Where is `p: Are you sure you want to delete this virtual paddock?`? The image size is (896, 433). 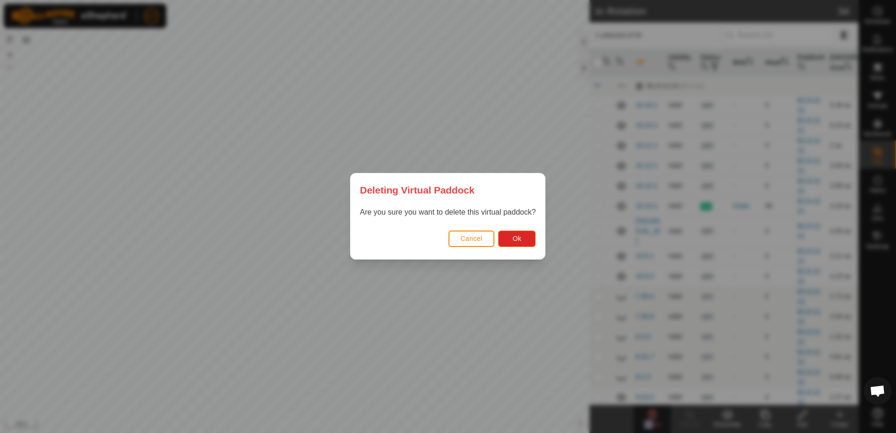
p: Are you sure you want to delete this virtual paddock? is located at coordinates (448, 213).